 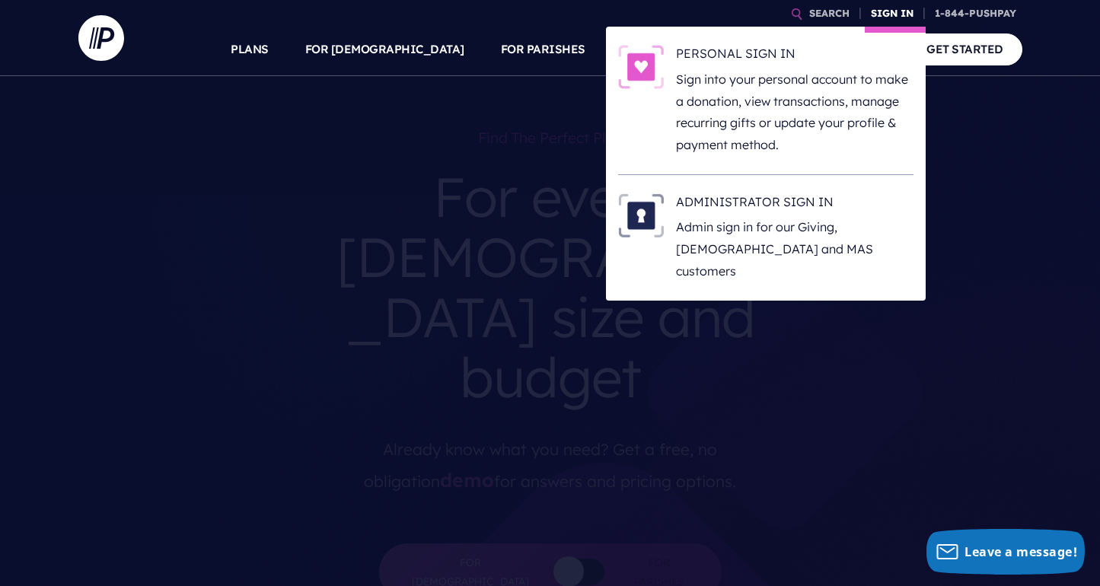 What do you see at coordinates (964, 49) in the screenshot?
I see `a: GET STARTED` at bounding box center [964, 49].